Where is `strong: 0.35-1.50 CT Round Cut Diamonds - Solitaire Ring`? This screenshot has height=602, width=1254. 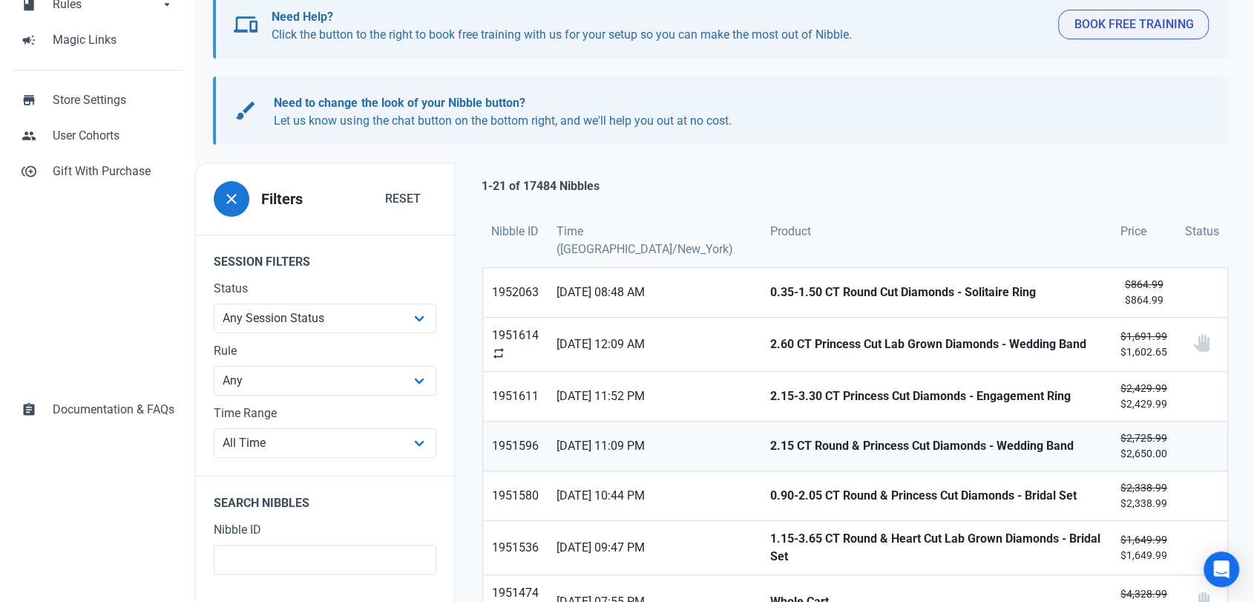 strong: 0.35-1.50 CT Round Cut Diamonds - Solitaire Ring is located at coordinates (936, 292).